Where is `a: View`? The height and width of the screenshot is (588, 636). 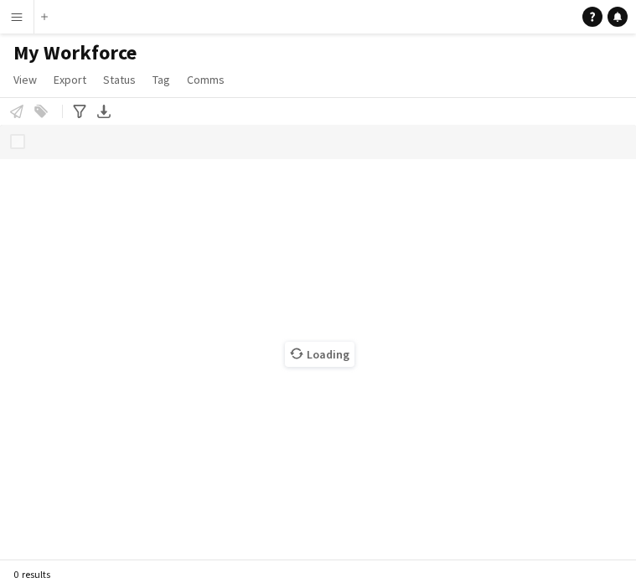 a: View is located at coordinates (25, 80).